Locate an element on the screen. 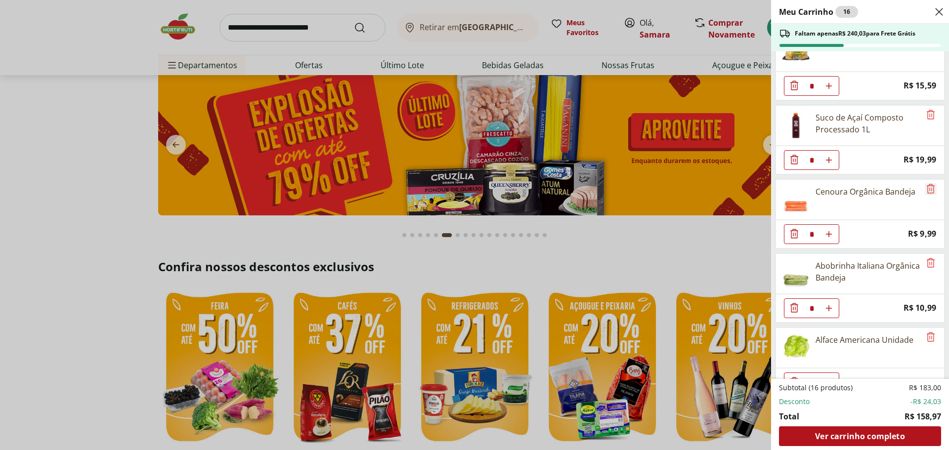  img: Alface Americana Unidade is located at coordinates (796, 348).